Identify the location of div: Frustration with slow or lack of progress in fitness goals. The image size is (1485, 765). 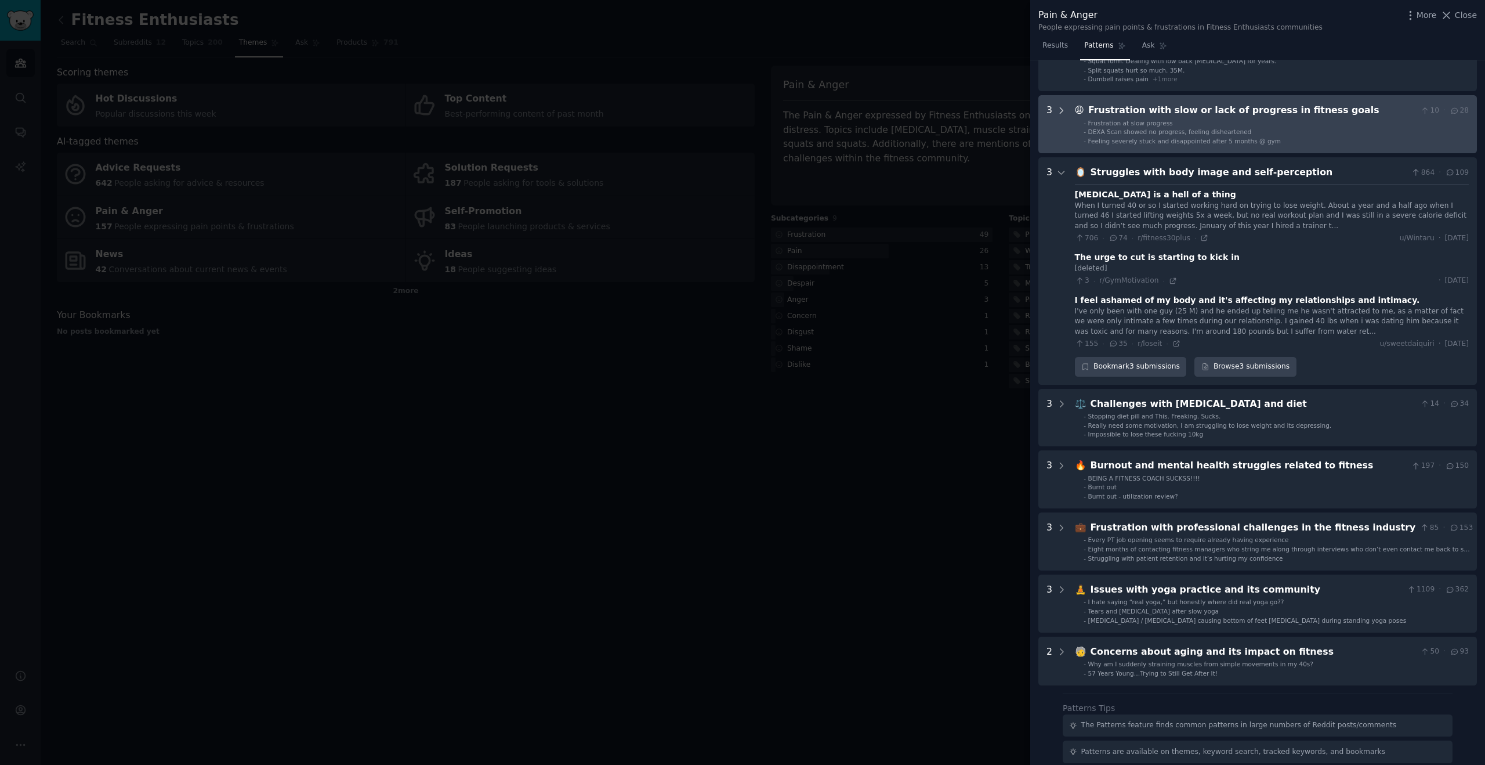
(1252, 110).